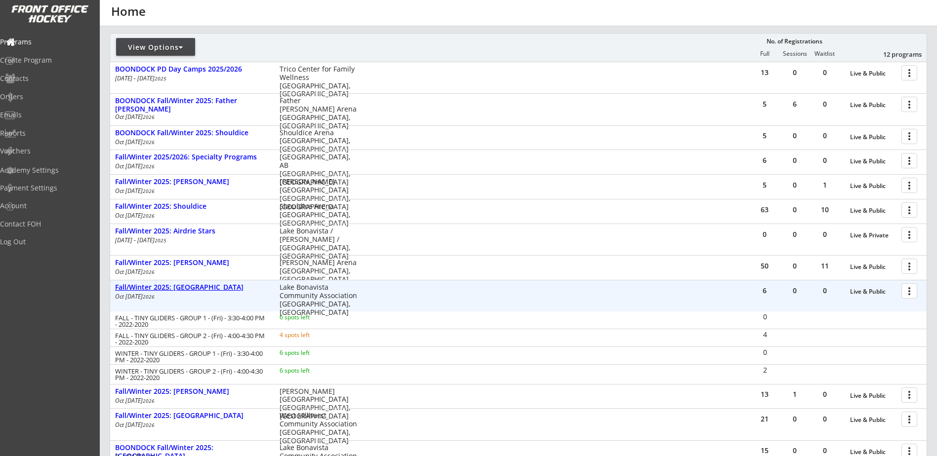 The image size is (937, 456). Describe the element at coordinates (764, 451) in the screenshot. I see `div: 15` at that location.